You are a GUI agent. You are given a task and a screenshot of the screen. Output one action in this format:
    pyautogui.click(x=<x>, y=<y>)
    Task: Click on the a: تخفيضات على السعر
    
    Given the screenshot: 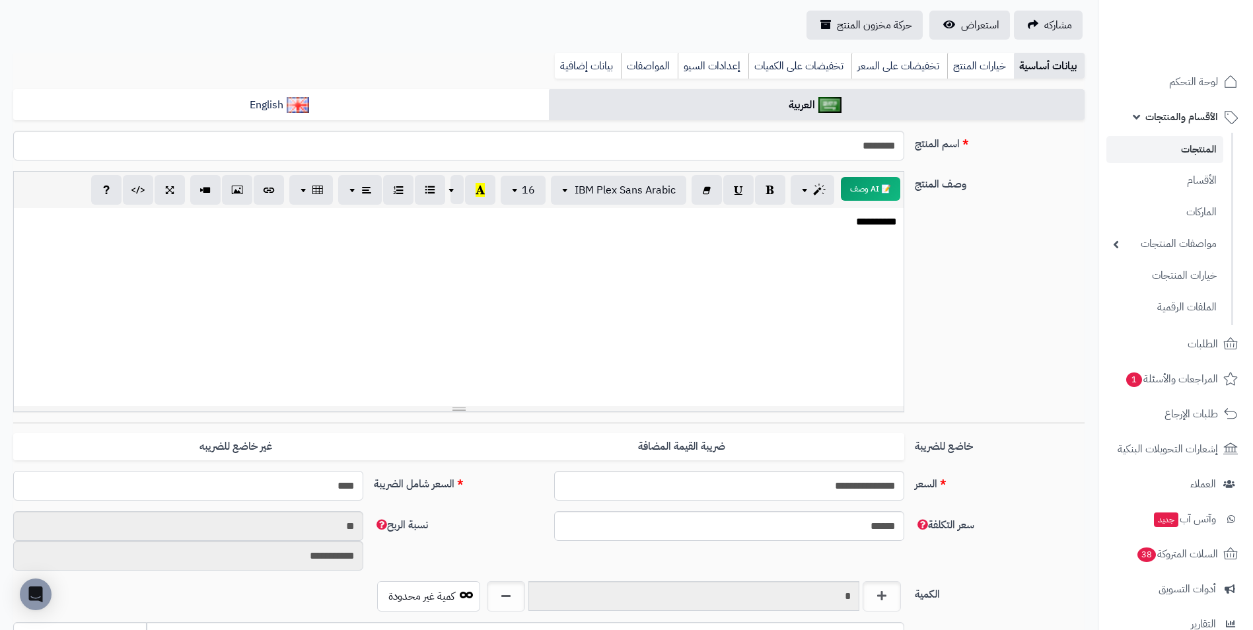 What is the action you would take?
    pyautogui.click(x=899, y=66)
    